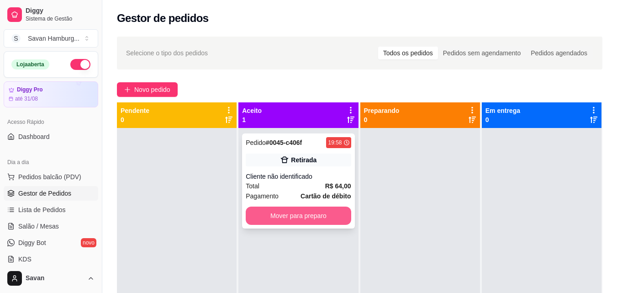 This screenshot has width=617, height=293. Describe the element at coordinates (51, 278) in the screenshot. I see `button: Savan` at that location.